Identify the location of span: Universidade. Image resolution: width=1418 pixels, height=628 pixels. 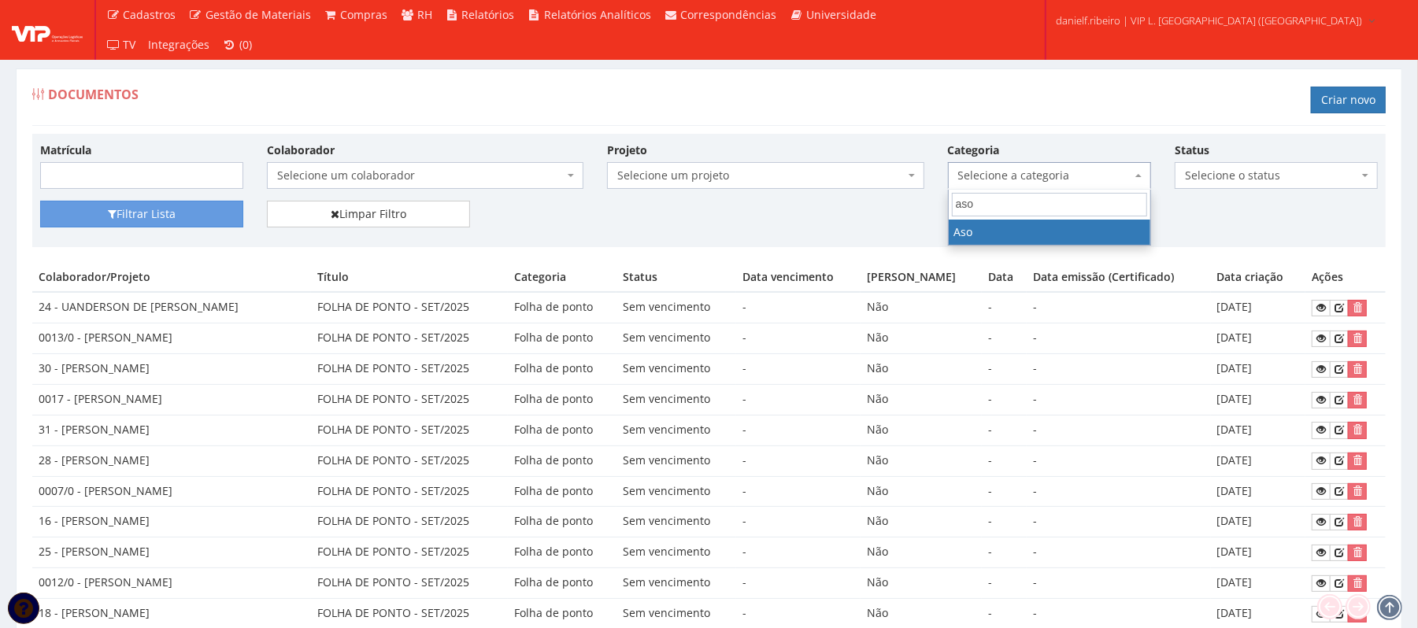
(841, 14).